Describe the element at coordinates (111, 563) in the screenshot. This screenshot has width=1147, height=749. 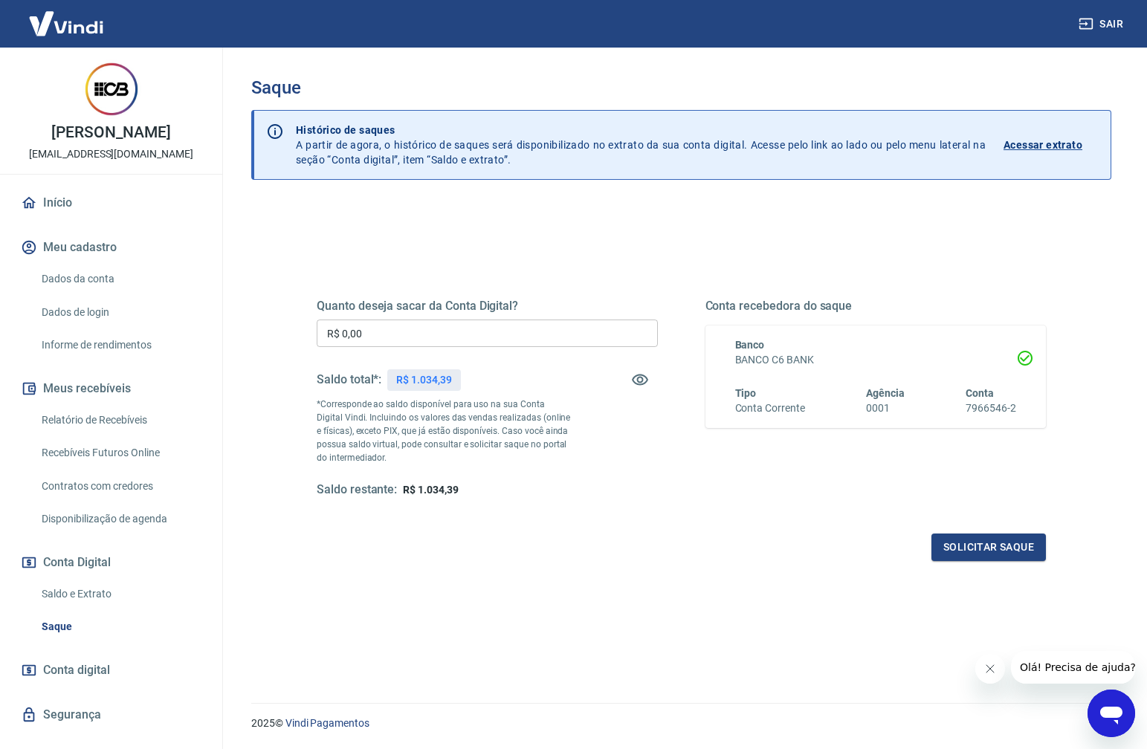
I see `button: Conta Digital` at that location.